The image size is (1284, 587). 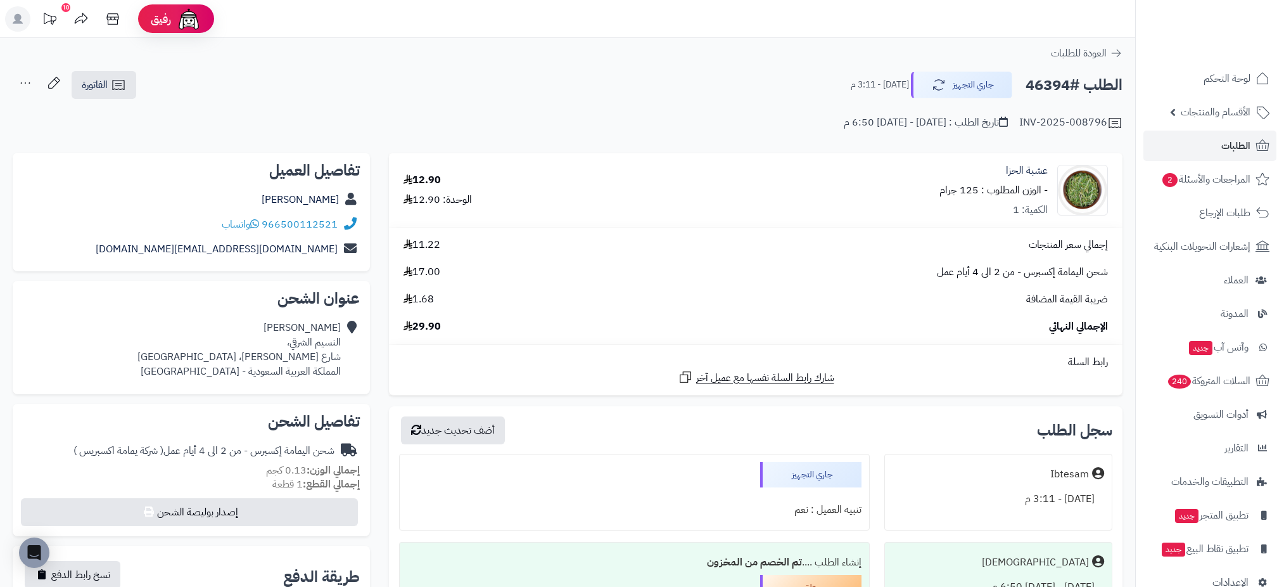 I want to click on span: شحن اليمامة إكسبرس - من 2 الى 4 أيام عمل, so click(x=1022, y=272).